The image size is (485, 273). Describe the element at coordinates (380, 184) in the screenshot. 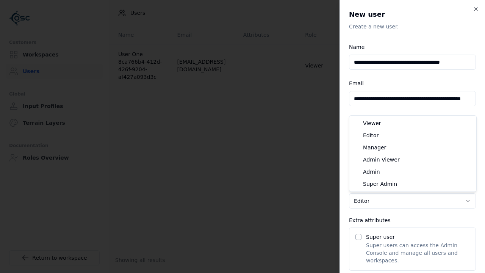

I see `span: Super Admin` at that location.